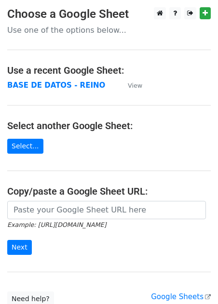  Describe the element at coordinates (107, 210) in the screenshot. I see `input: Paste your Google Sheet URL here` at that location.